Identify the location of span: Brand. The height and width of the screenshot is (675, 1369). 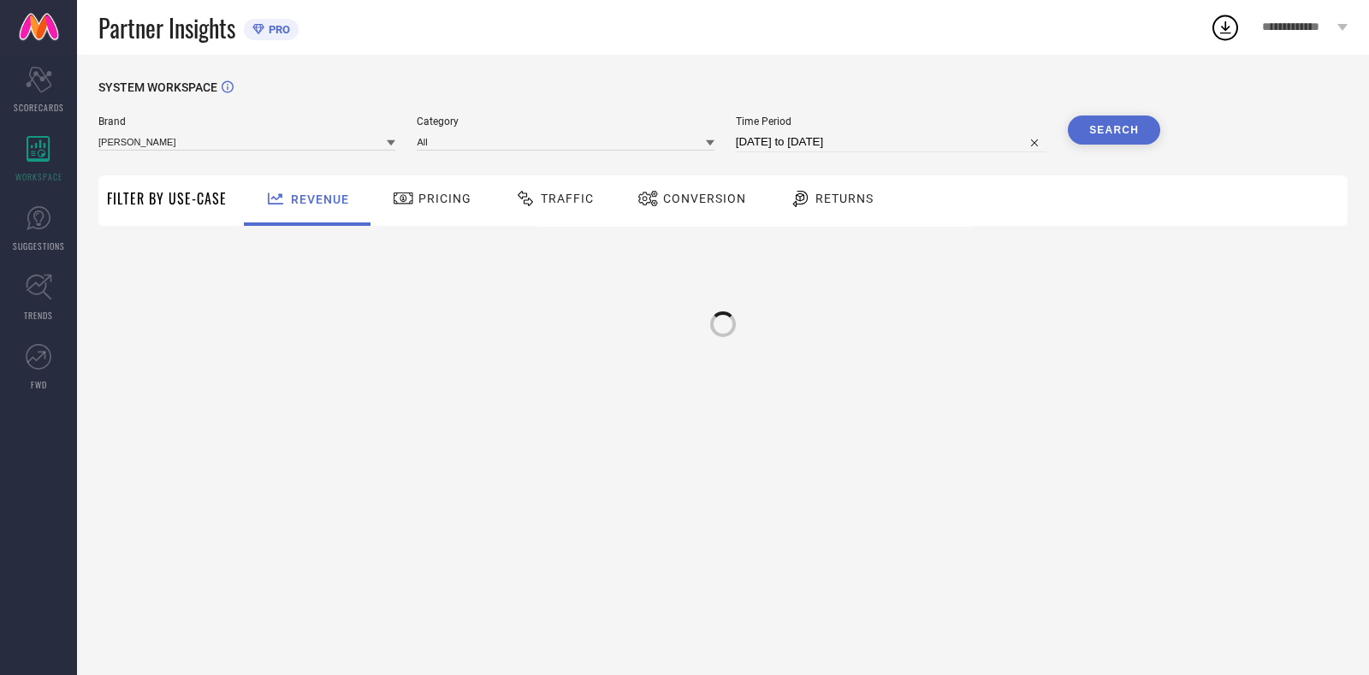
(246, 122).